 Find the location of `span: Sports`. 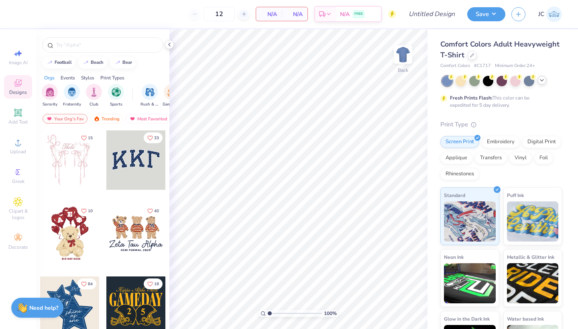

span: Sports is located at coordinates (116, 104).